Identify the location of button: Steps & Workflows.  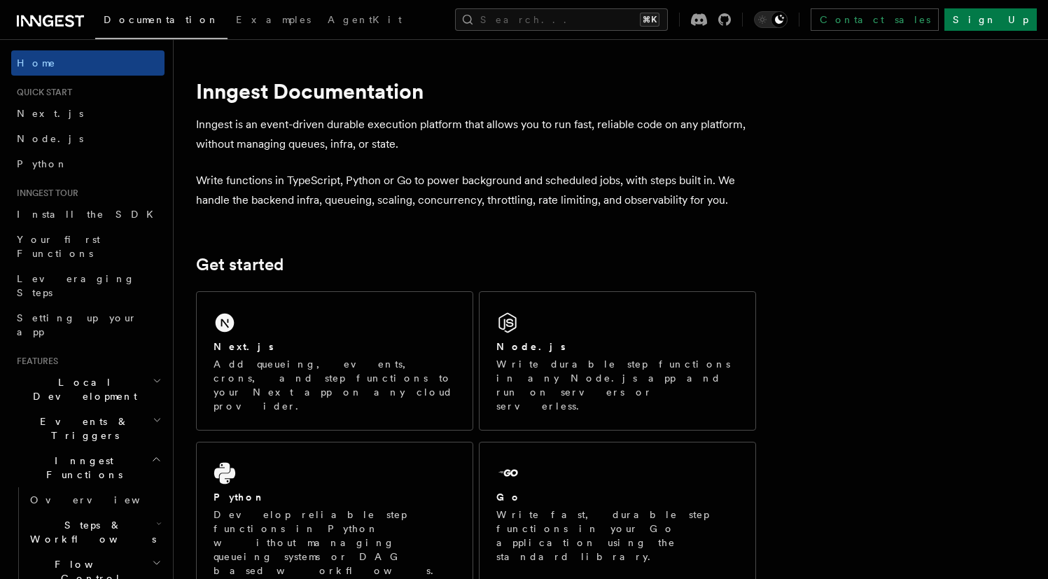
(94, 532).